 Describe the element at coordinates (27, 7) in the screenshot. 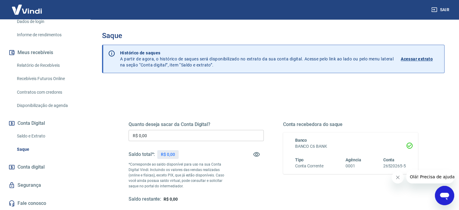

I see `span: Olá! Precisa de ajuda?` at that location.